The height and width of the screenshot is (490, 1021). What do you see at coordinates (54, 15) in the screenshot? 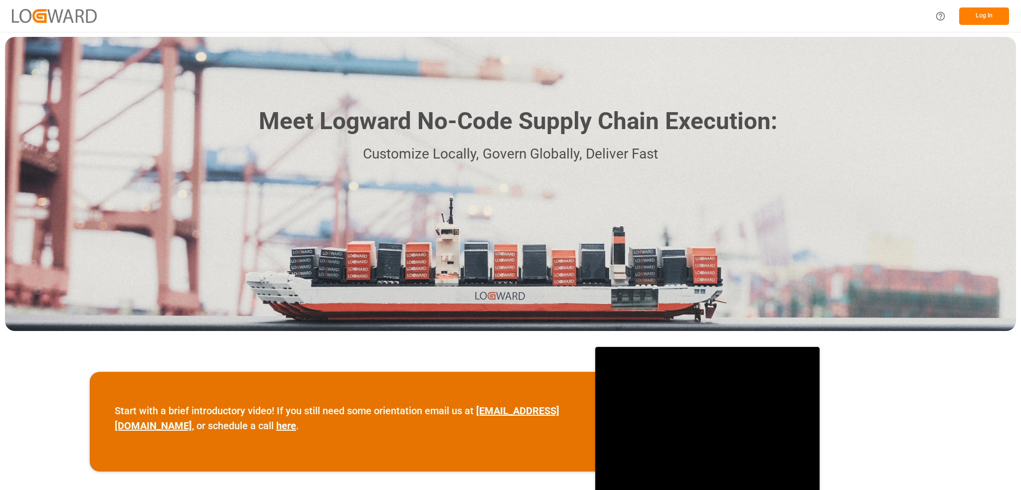
I see `img: Logward_new_orange.png` at bounding box center [54, 15].